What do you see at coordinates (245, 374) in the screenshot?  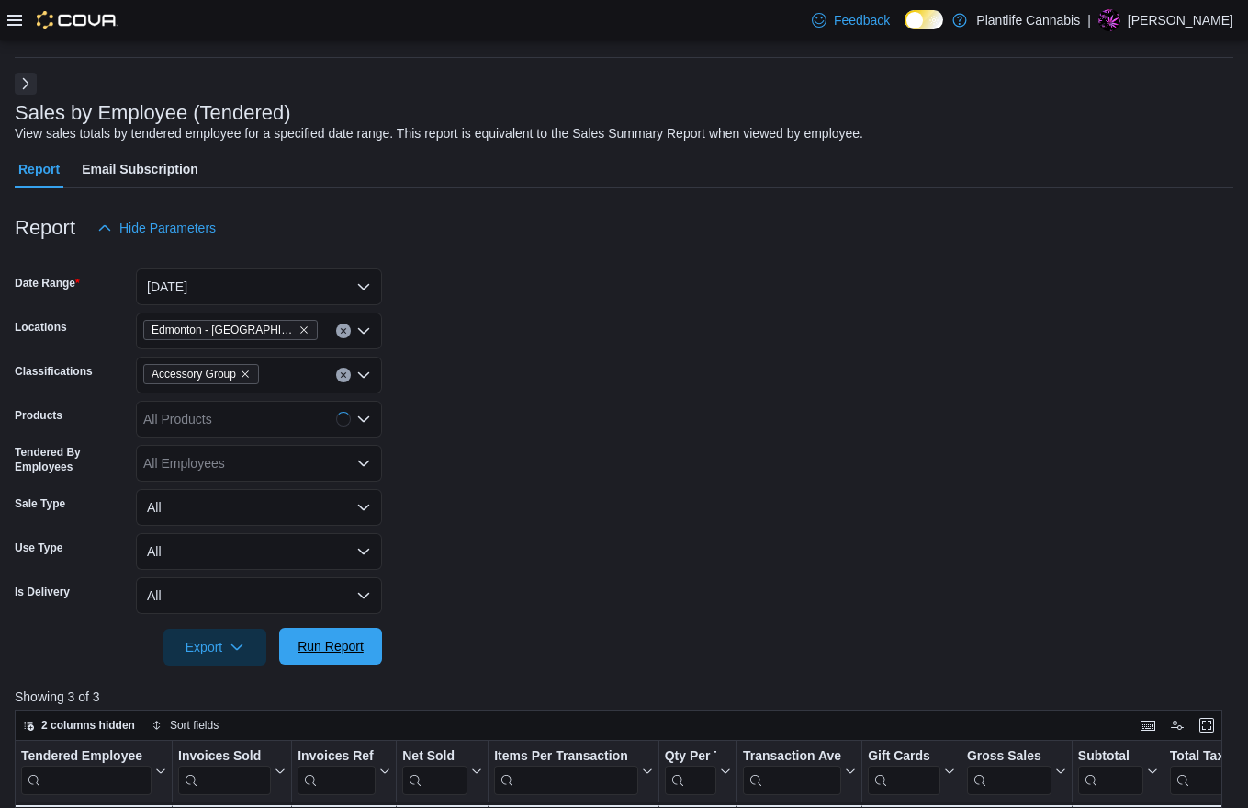 I see `button: Remove Accessory Group from selection in this group` at bounding box center [245, 374].